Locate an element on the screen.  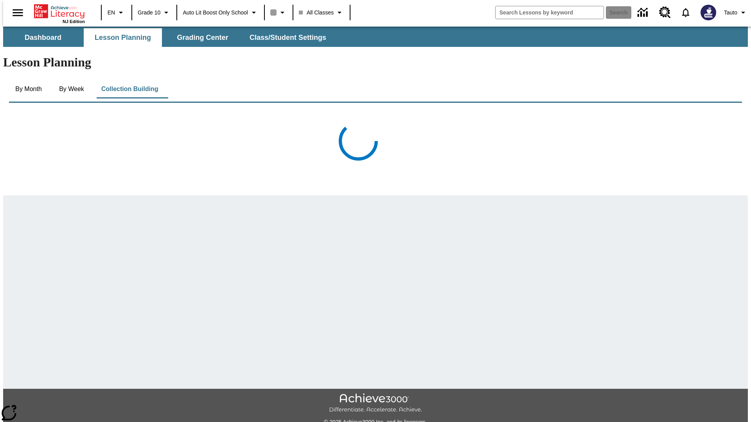
button: Open side menu is located at coordinates (18, 13).